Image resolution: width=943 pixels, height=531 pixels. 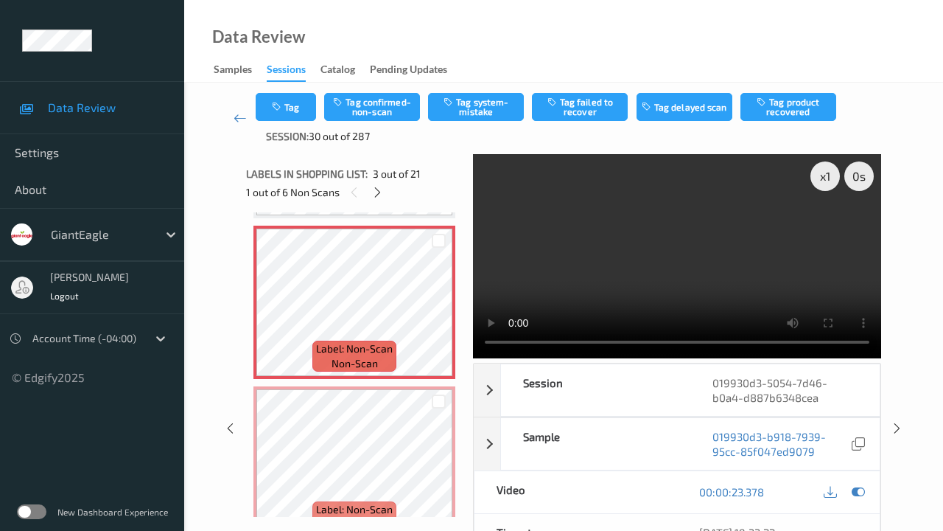 What do you see at coordinates (337, 71) in the screenshot?
I see `div: Catalog` at bounding box center [337, 71].